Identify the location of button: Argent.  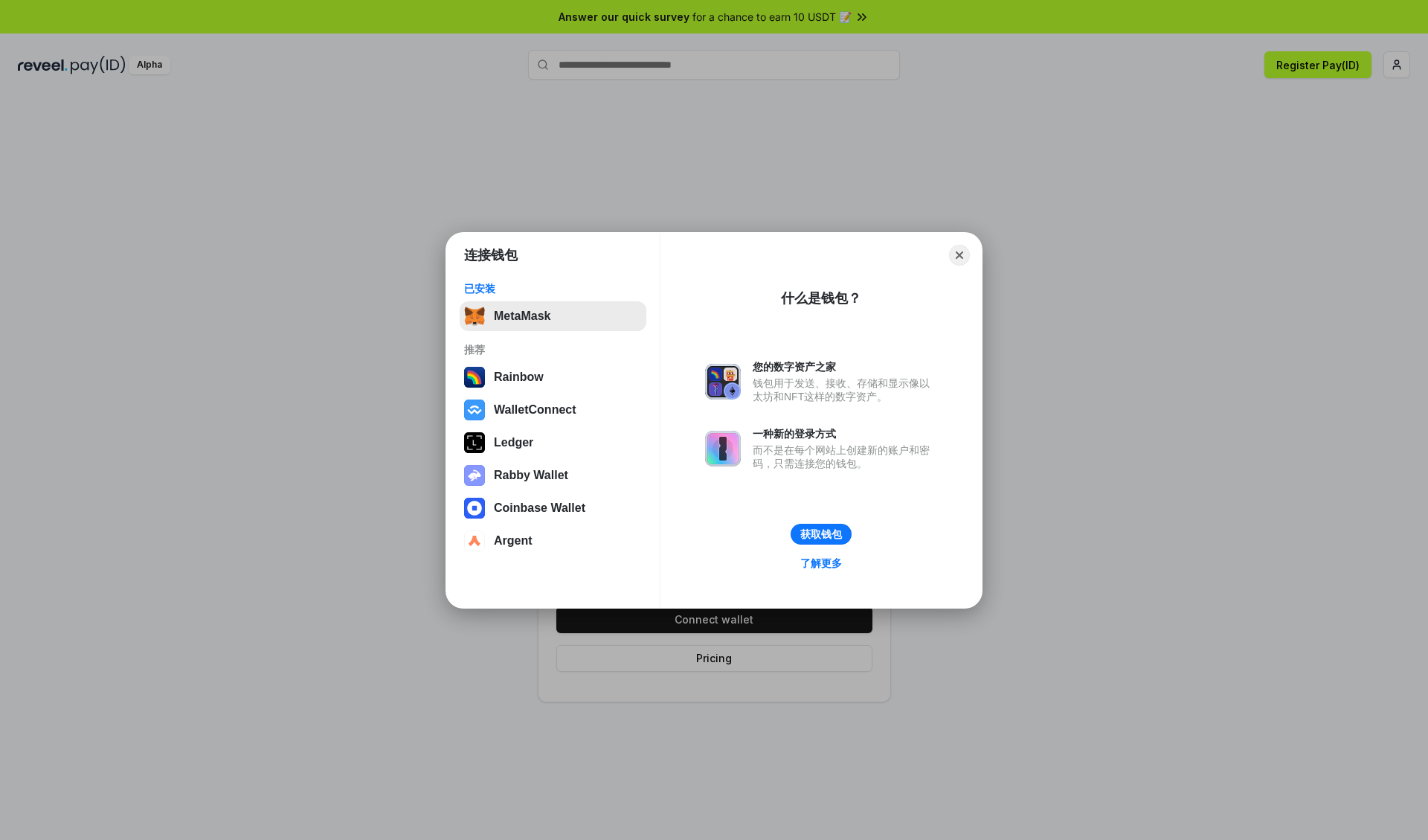
(552, 541).